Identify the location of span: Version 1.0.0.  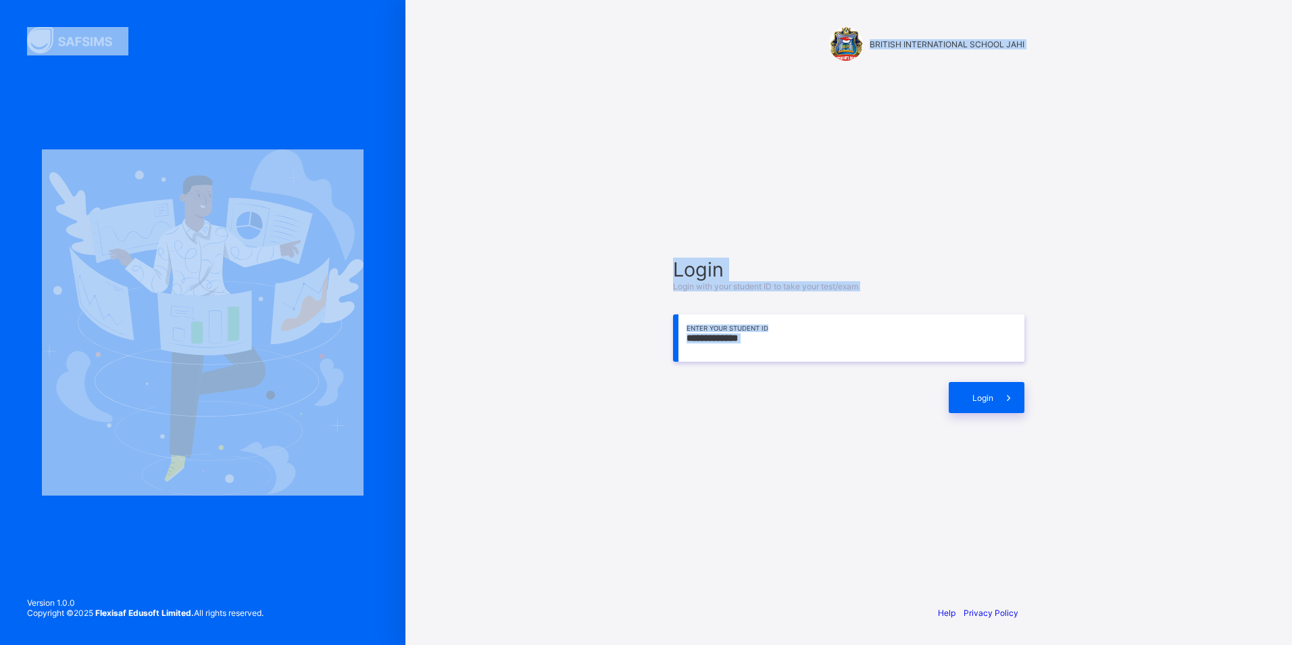
(145, 602).